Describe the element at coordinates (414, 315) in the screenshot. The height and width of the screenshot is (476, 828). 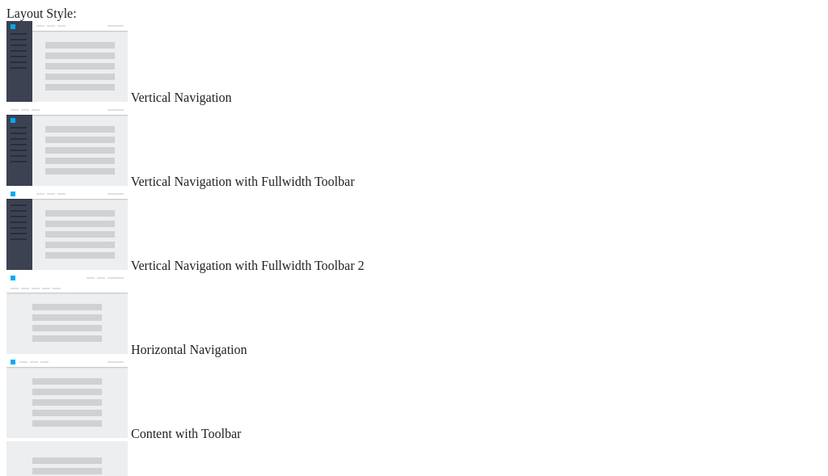
I see `md-radio-button: Horizontal Navigation` at that location.